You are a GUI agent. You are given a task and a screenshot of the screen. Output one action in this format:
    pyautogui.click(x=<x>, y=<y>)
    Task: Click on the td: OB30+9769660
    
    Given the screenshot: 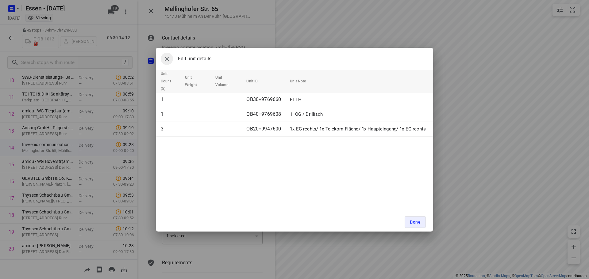 What is the action you would take?
    pyautogui.click(x=266, y=100)
    